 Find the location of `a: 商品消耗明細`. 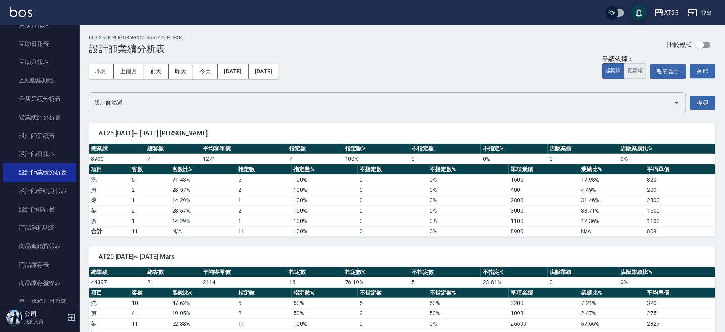

a: 商品消耗明細 is located at coordinates (40, 228).